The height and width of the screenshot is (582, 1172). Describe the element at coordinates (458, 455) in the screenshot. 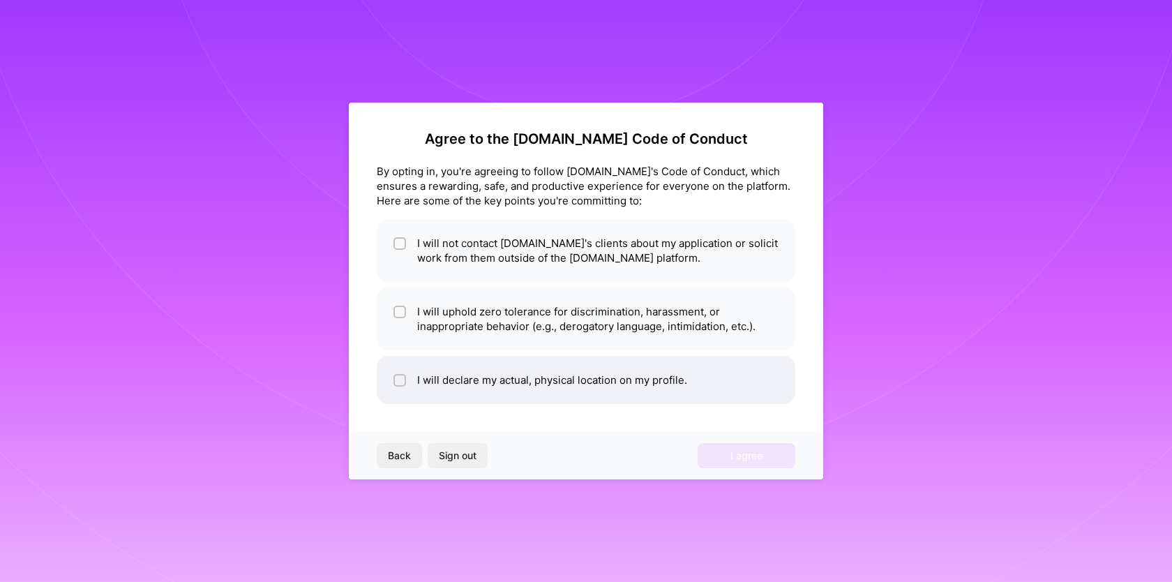

I see `span: Sign out` at that location.